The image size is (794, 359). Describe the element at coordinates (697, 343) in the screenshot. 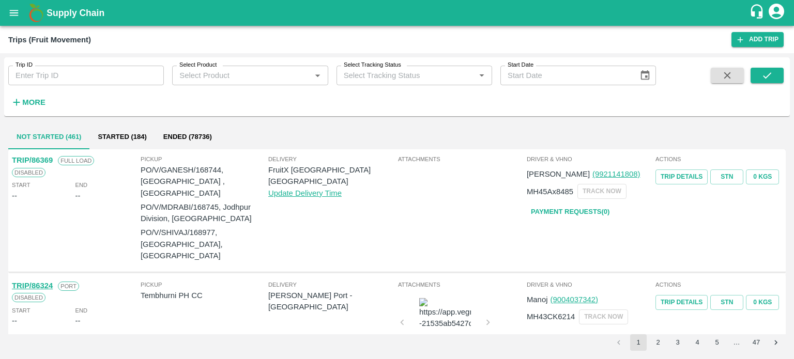

I see `button: Go to page 4` at that location.